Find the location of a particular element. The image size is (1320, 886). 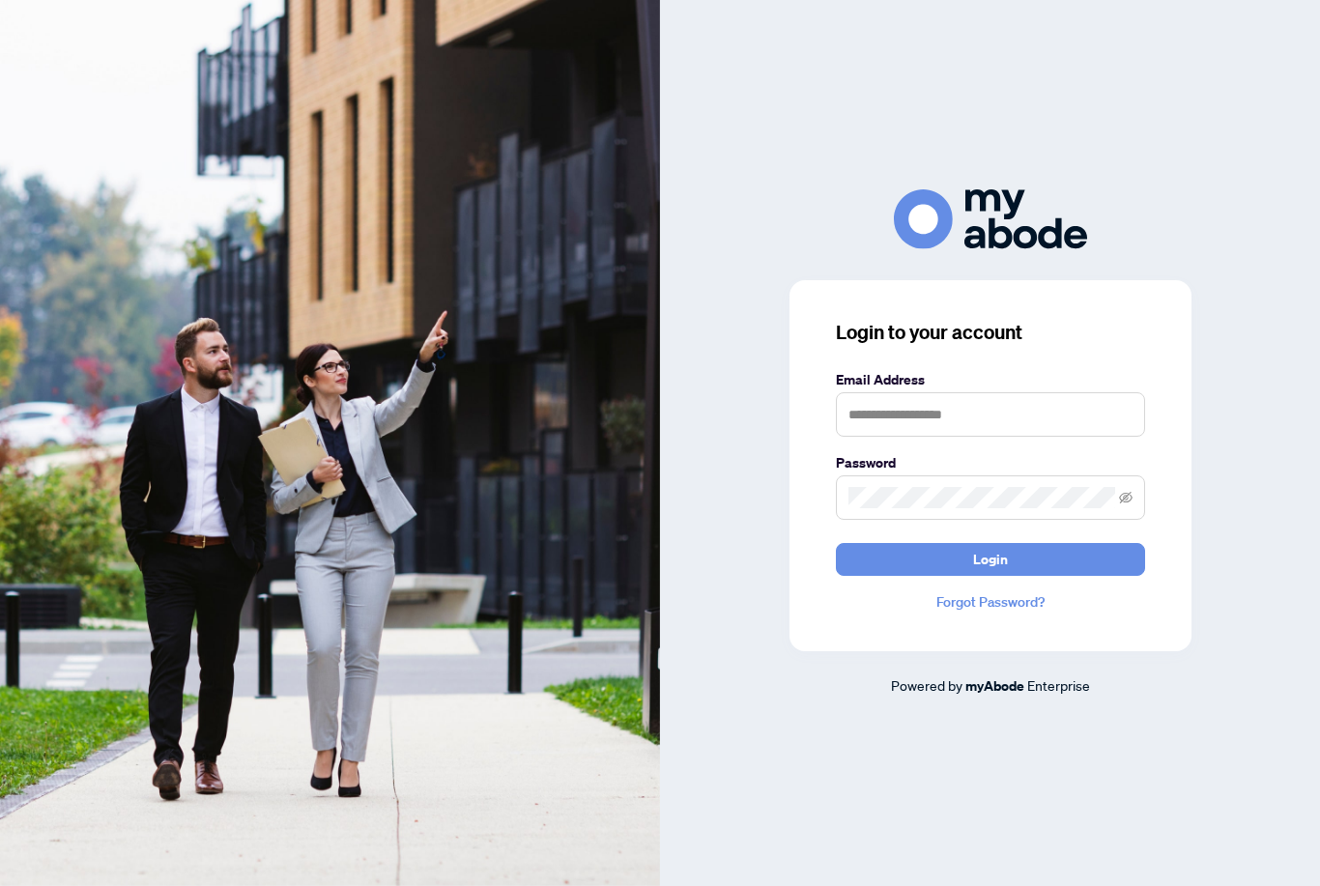

label: Password is located at coordinates (991, 463).